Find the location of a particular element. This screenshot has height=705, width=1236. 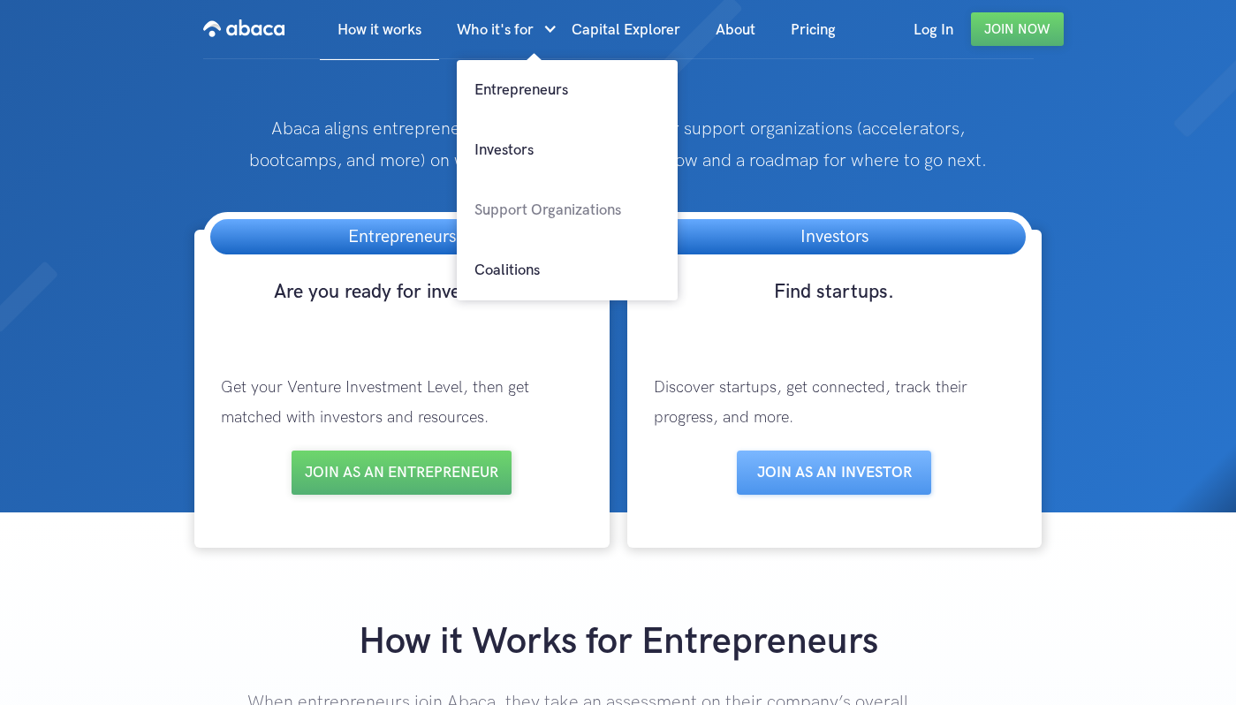

nav: Who it's for is located at coordinates (567, 180).